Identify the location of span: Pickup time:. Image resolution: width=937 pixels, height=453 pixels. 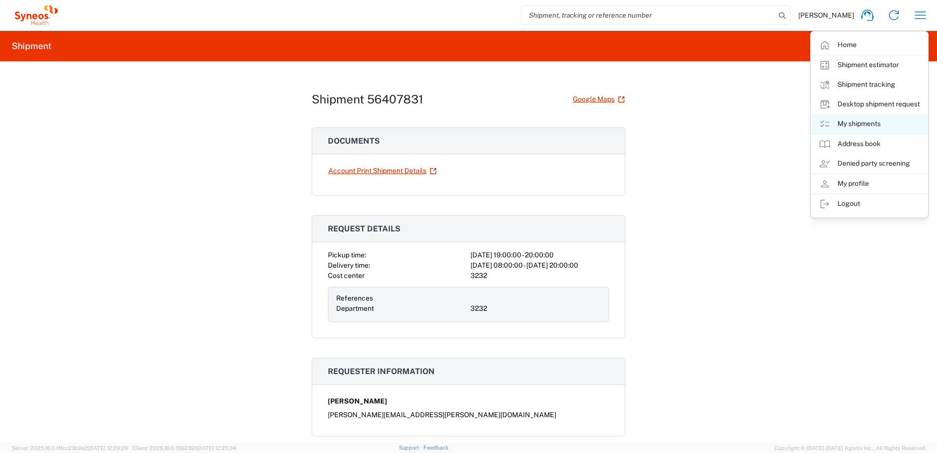
(347, 255).